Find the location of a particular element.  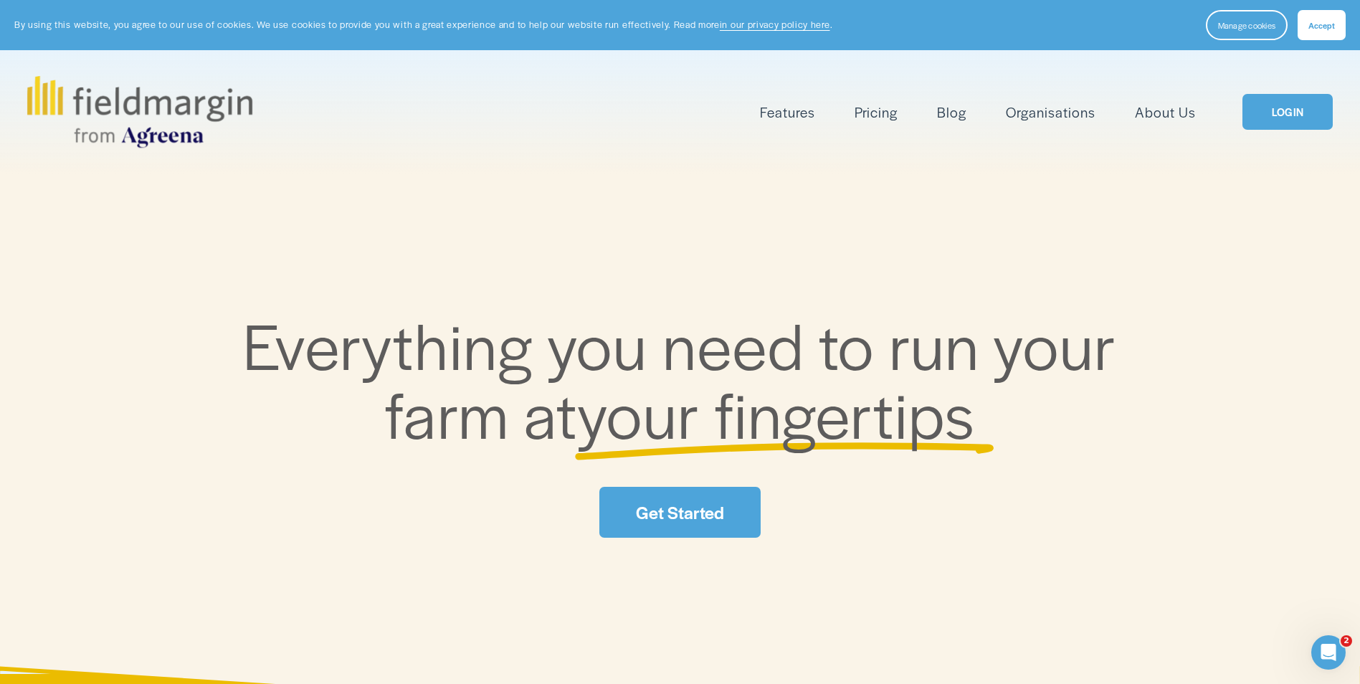

button: Accept is located at coordinates (1321, 25).